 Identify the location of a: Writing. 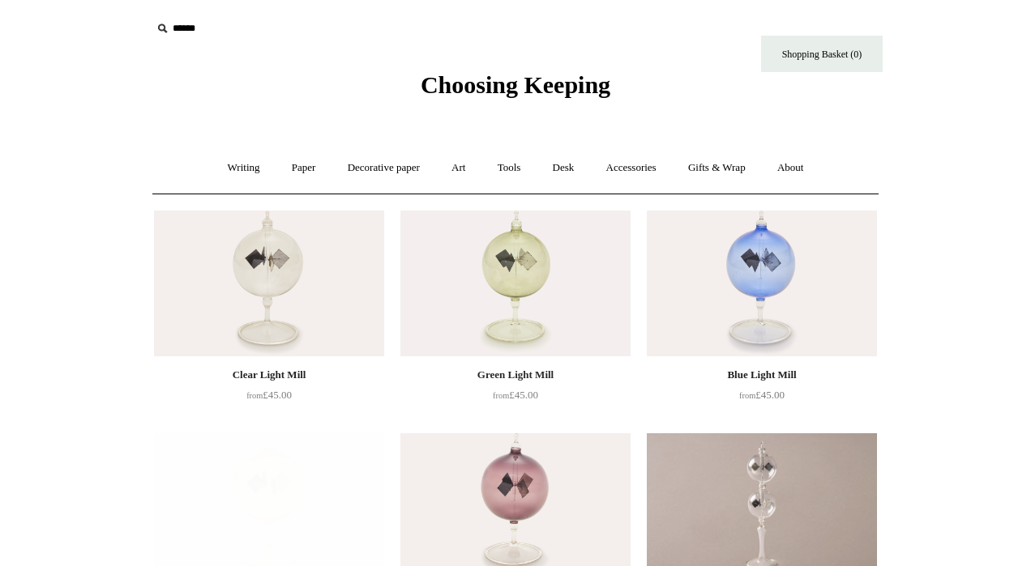
(244, 168).